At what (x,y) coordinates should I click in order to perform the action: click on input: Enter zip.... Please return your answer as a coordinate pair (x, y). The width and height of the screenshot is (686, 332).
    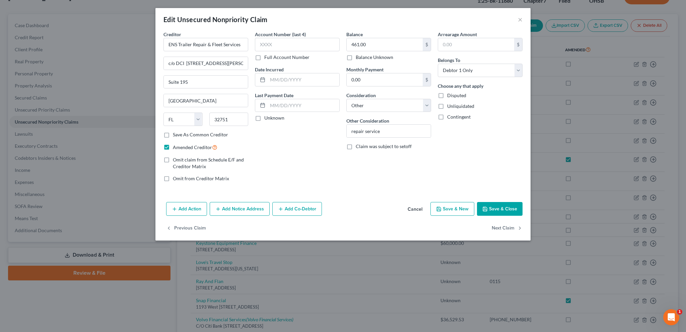
    Looking at the image, I should click on (229, 119).